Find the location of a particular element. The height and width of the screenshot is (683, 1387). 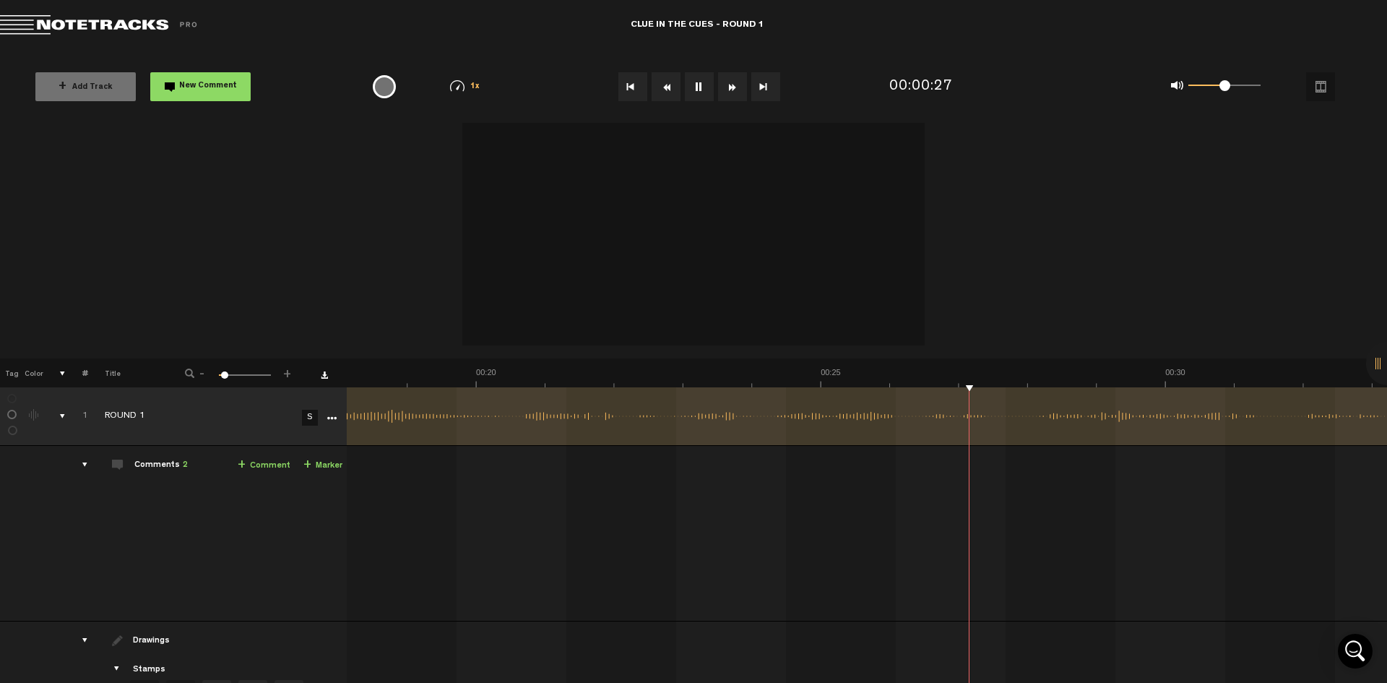

td: comments is located at coordinates (77, 533).